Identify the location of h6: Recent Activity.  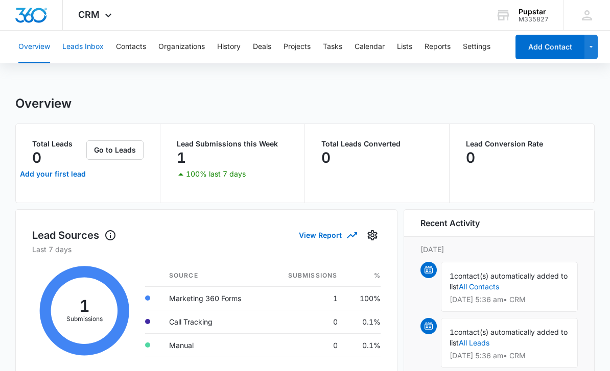
(450, 223).